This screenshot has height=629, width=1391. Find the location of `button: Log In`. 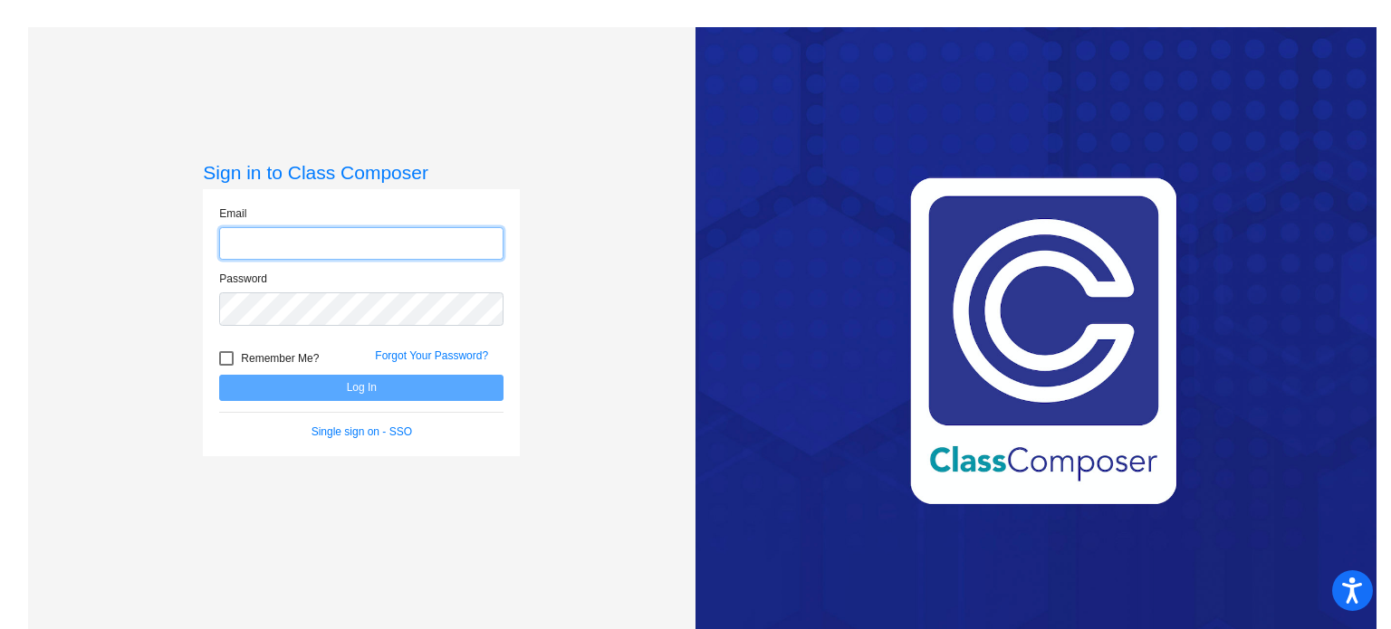

button: Log In is located at coordinates (361, 387).